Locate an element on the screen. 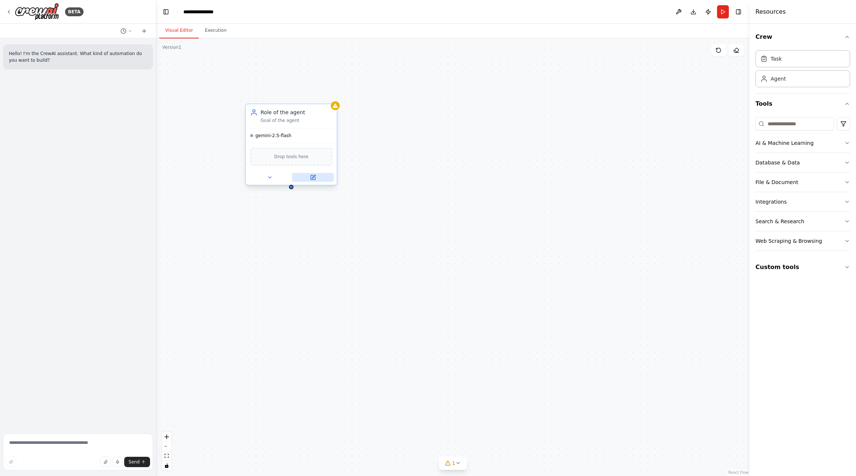 The height and width of the screenshot is (476, 856). button: Click to speak your automation idea is located at coordinates (118, 462).